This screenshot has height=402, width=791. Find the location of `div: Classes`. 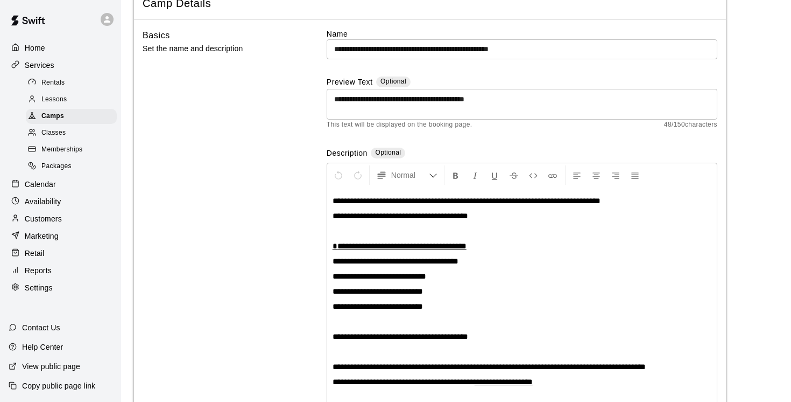

div: Classes is located at coordinates (71, 133).